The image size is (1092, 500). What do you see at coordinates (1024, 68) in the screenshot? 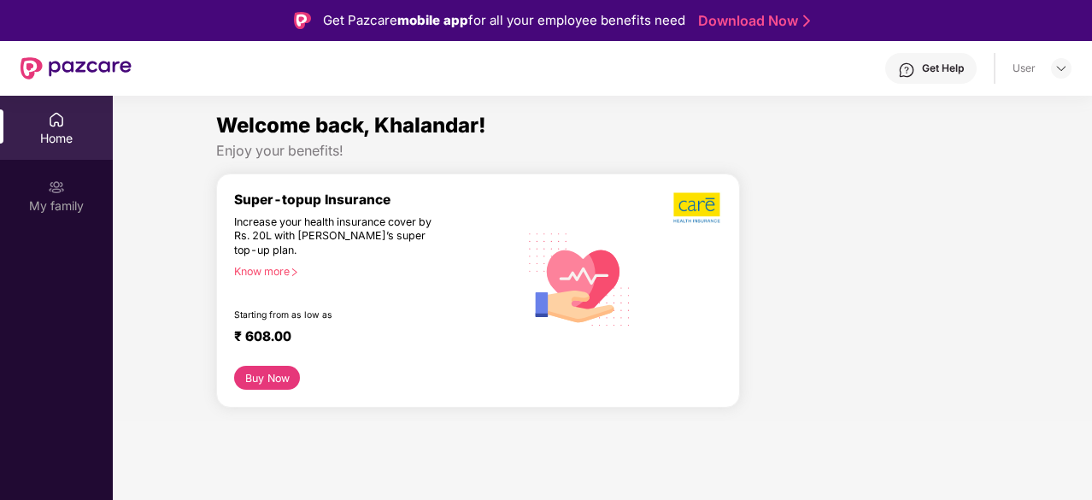
I see `div: User` at bounding box center [1024, 68].